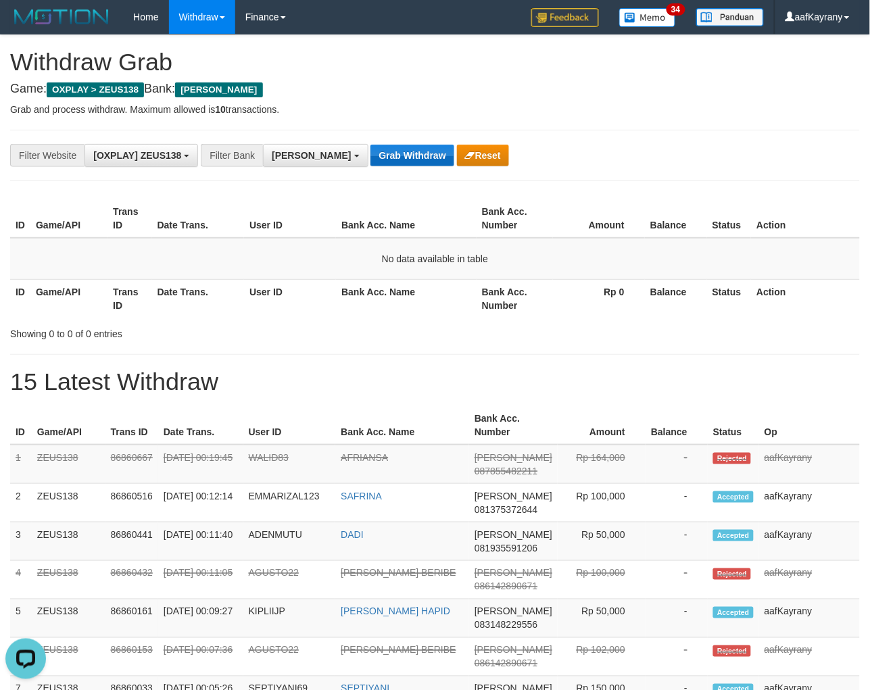  Describe the element at coordinates (289, 464) in the screenshot. I see `td: WALID83` at that location.